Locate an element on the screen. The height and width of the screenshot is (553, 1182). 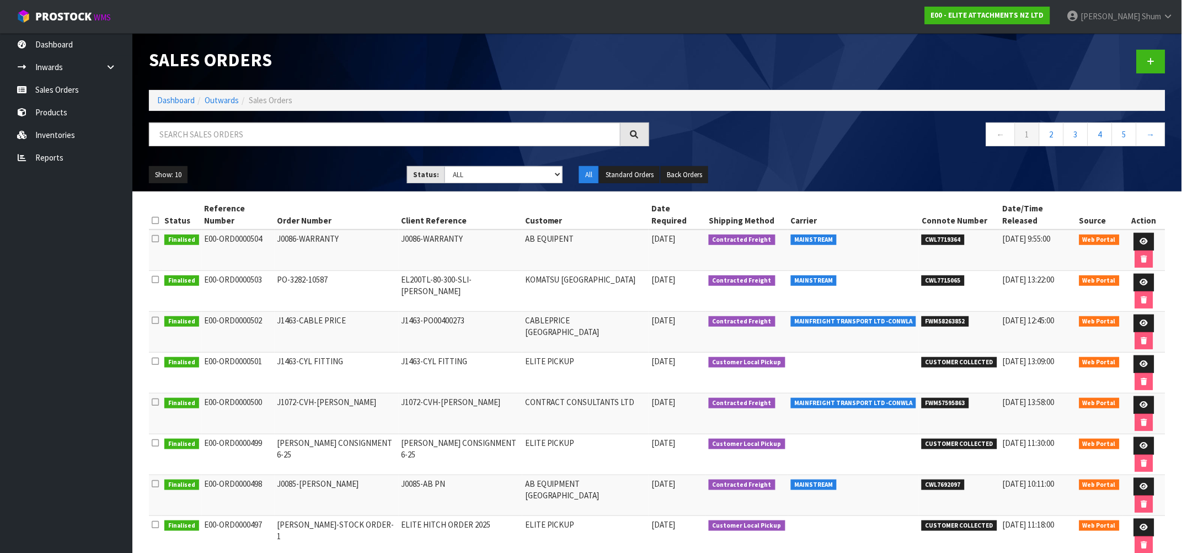
td: E00-ORD0000498 is located at coordinates (238, 495).